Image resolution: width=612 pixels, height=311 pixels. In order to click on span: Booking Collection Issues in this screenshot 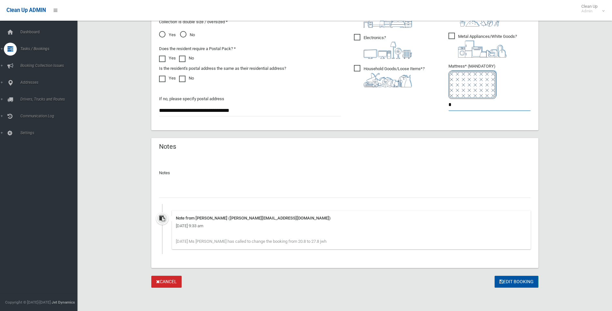, I will do `click(50, 66)`.